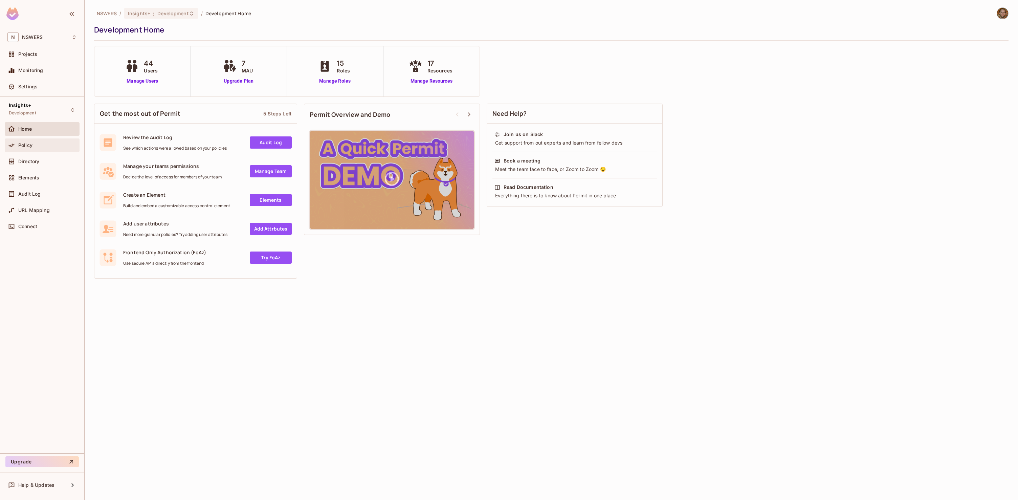  Describe the element at coordinates (271, 229) in the screenshot. I see `a: Add Attrbutes` at that location.